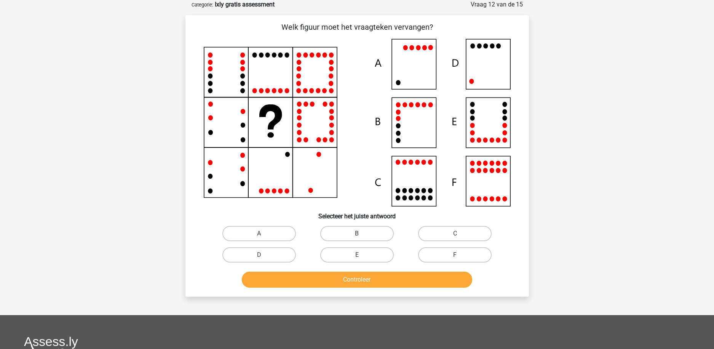 This screenshot has height=349, width=714. I want to click on button: Controleer, so click(357, 279).